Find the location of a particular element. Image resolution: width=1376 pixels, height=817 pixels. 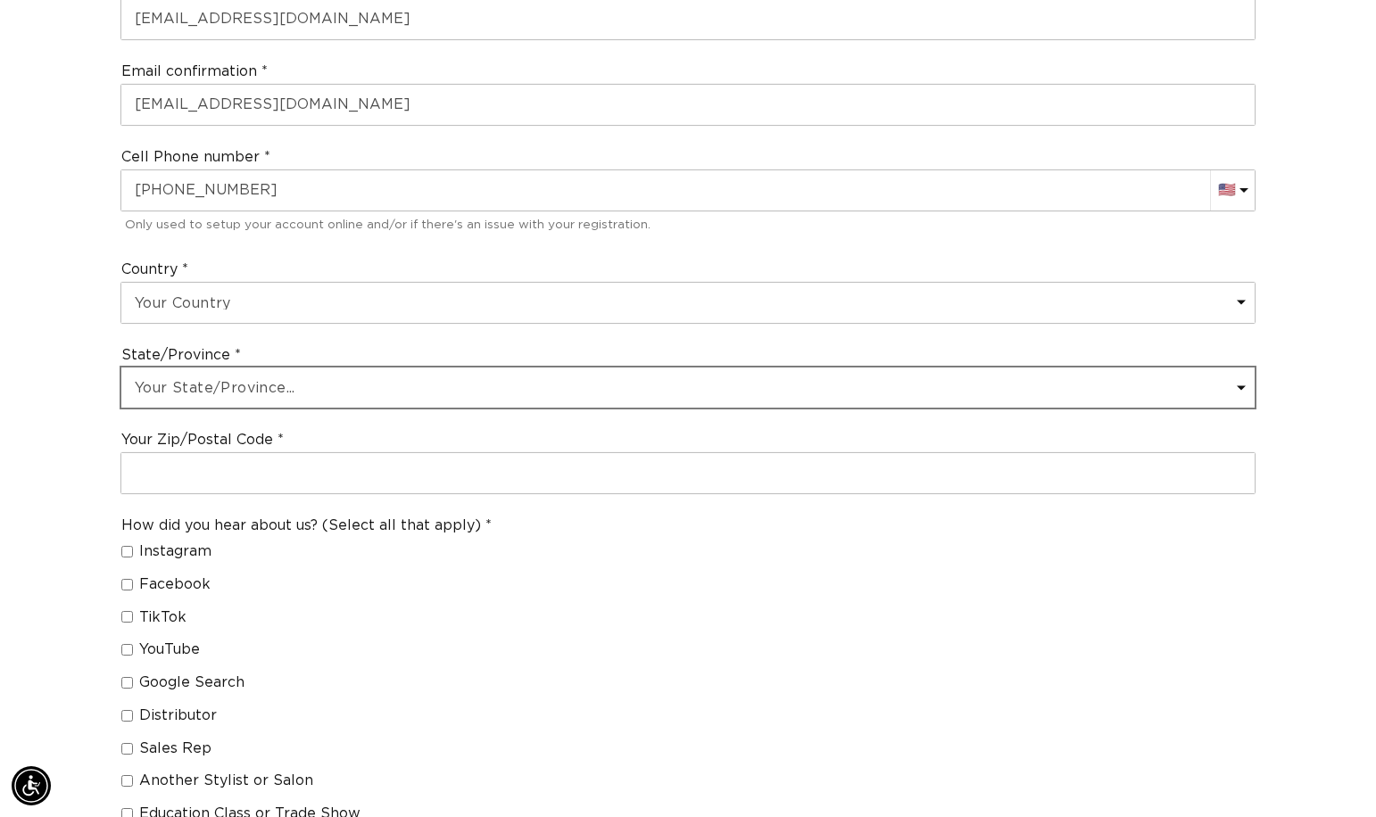

div: Only used to setup your account online and/or if there's an issue with your registration. is located at coordinates (688, 224).